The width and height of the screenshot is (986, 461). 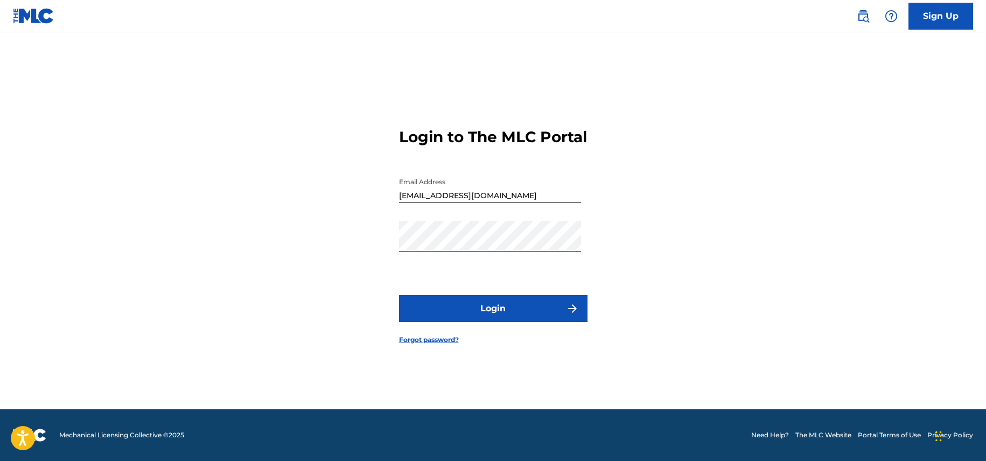 What do you see at coordinates (122, 435) in the screenshot?
I see `span: Mechanical Licensing Collective © 2025` at bounding box center [122, 435].